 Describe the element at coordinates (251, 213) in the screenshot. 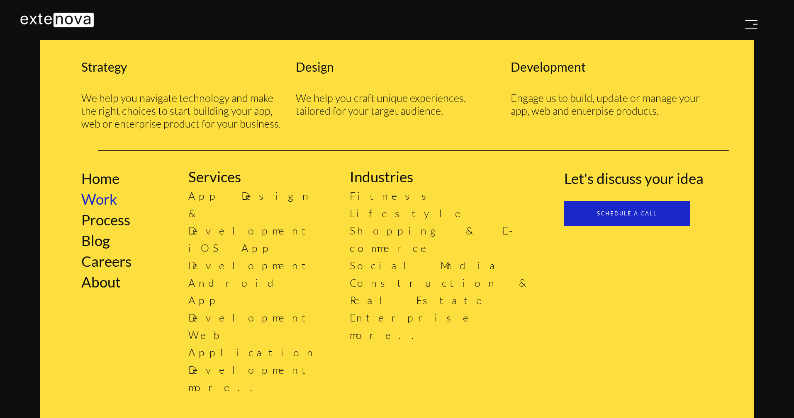

I see `a: App Design & Development` at that location.